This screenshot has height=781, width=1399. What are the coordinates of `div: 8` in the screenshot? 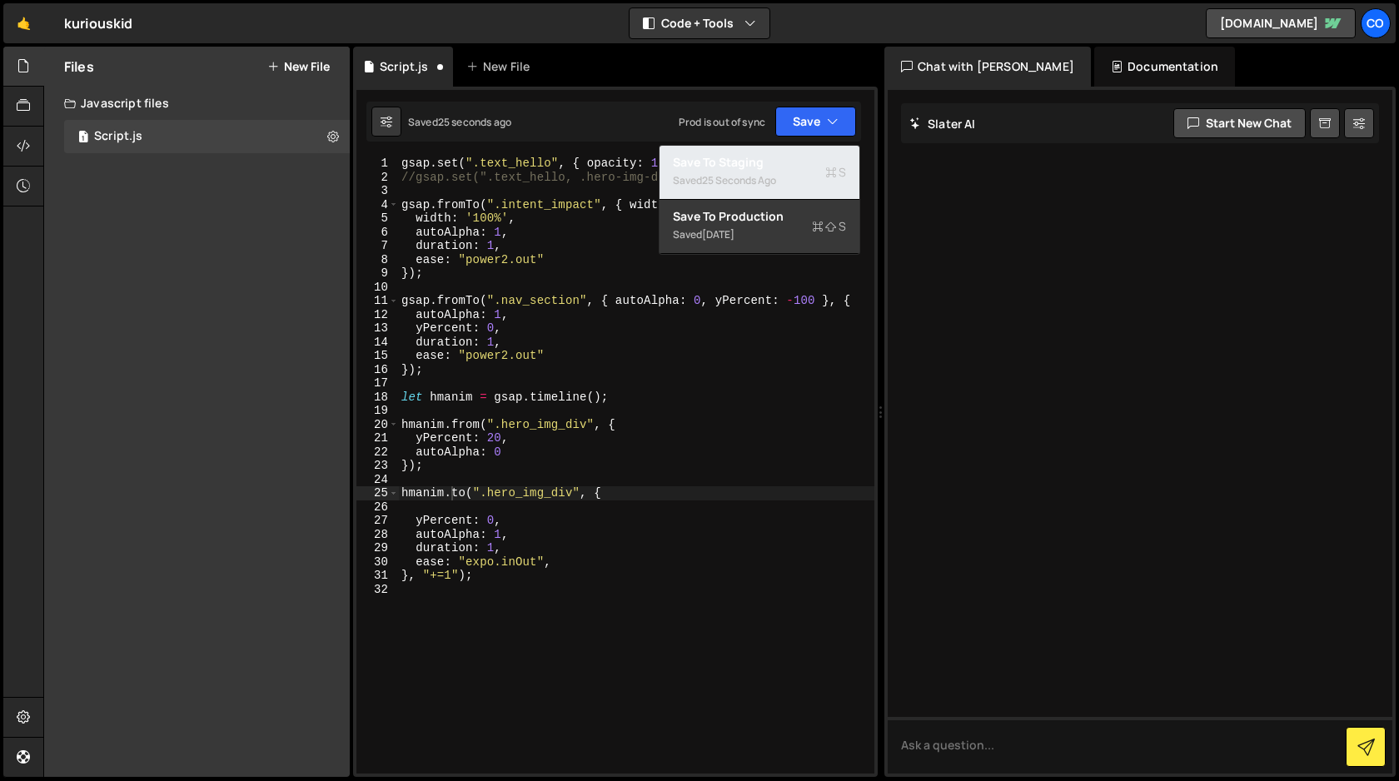 It's located at (377, 260).